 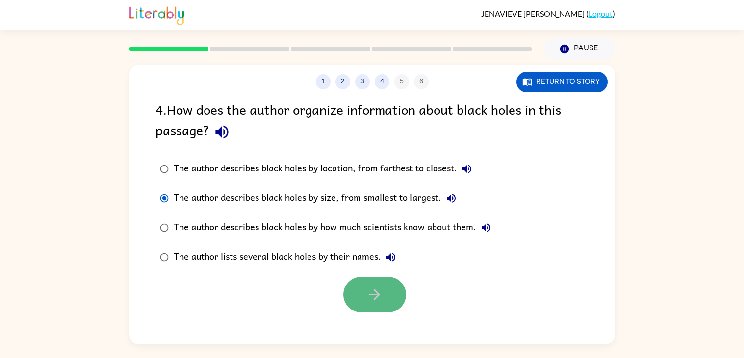 I want to click on div: 4 . How does the author organize information about black holes in this passage?, so click(x=372, y=122).